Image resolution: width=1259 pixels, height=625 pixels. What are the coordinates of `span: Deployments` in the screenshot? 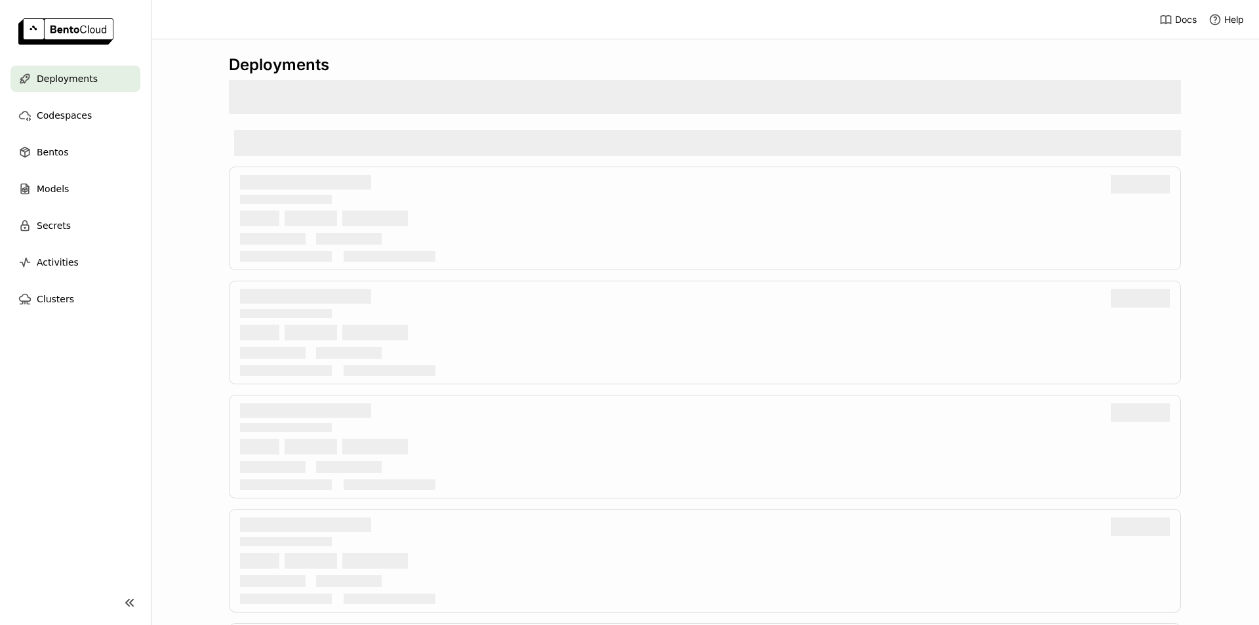 It's located at (67, 79).